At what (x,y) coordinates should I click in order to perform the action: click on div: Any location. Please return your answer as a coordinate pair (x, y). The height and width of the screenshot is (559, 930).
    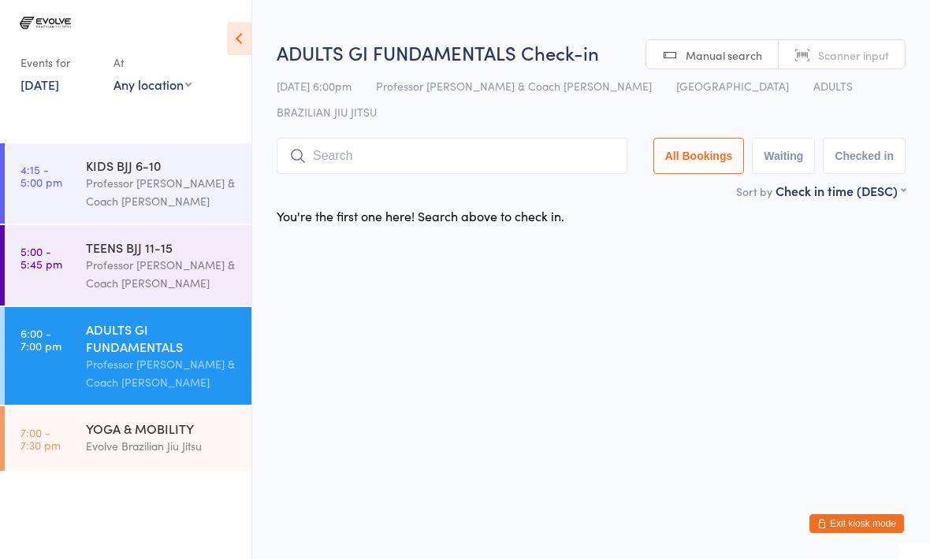
    Looking at the image, I should click on (152, 84).